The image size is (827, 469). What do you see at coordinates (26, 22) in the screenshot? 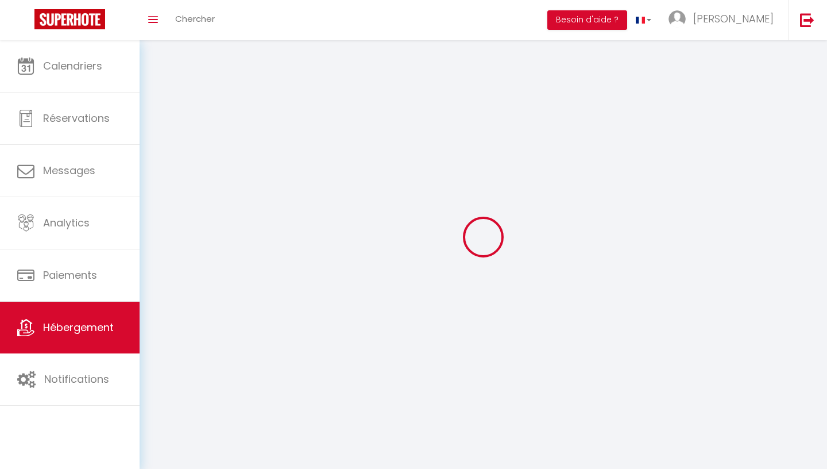
I see `button: Ouvrir le widget de chat LiveChat` at bounding box center [26, 22].